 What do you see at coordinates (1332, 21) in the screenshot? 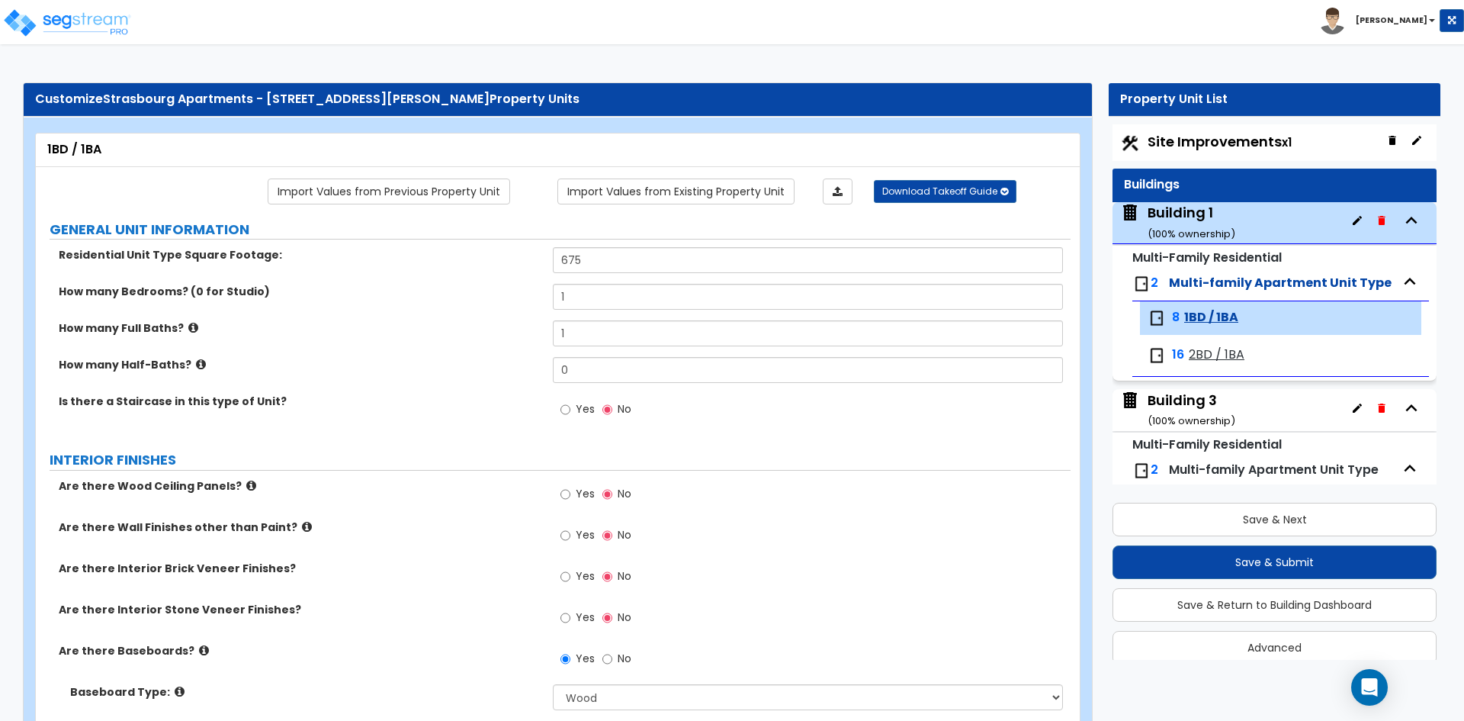
I see `img: avatar.png` at bounding box center [1332, 21].